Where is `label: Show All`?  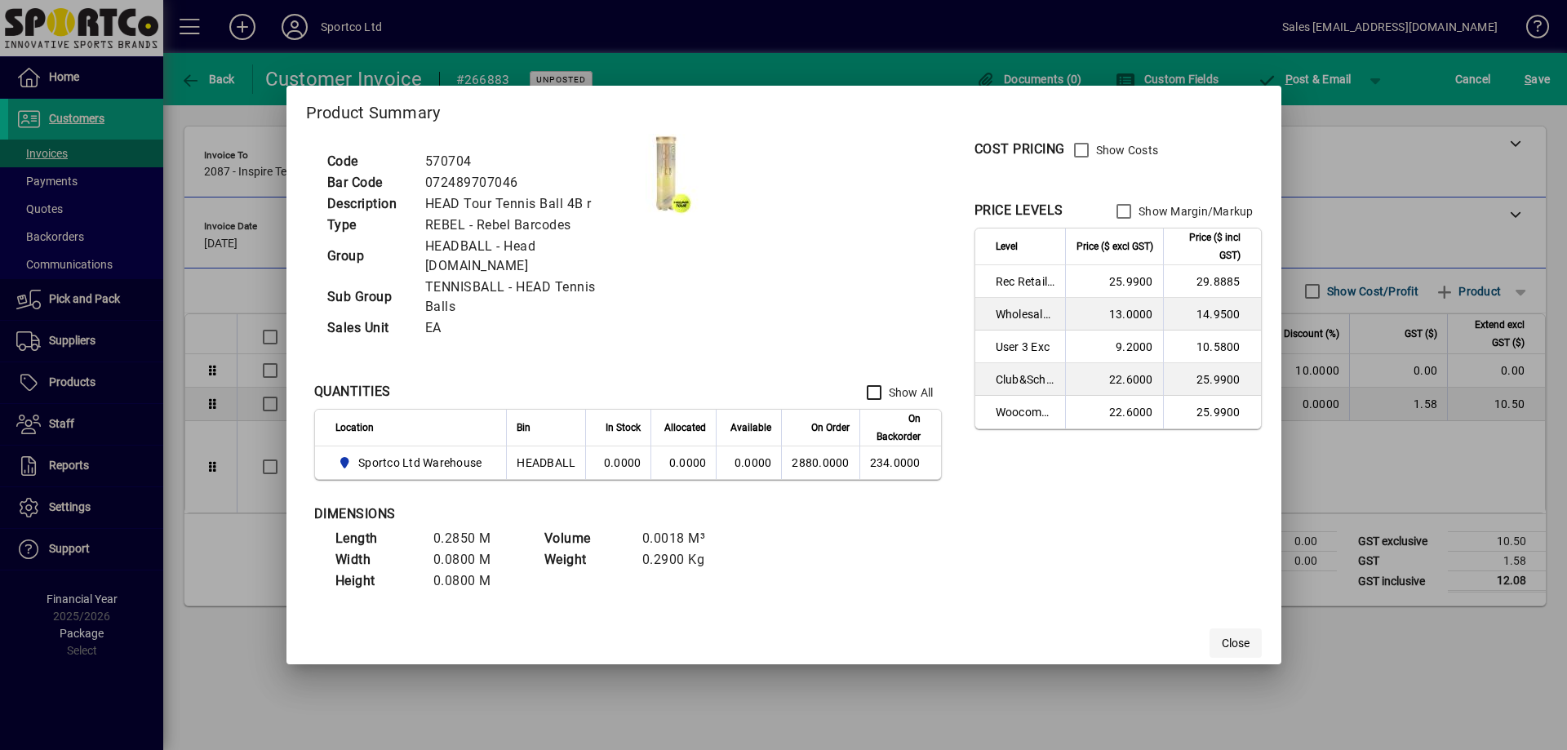 label: Show All is located at coordinates (909, 393).